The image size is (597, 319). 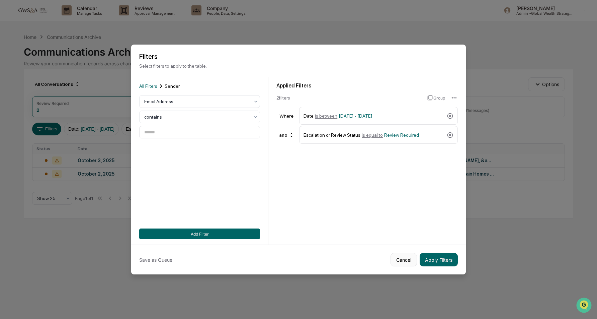 I want to click on a: 🖐️Preclearance, so click(x=25, y=88).